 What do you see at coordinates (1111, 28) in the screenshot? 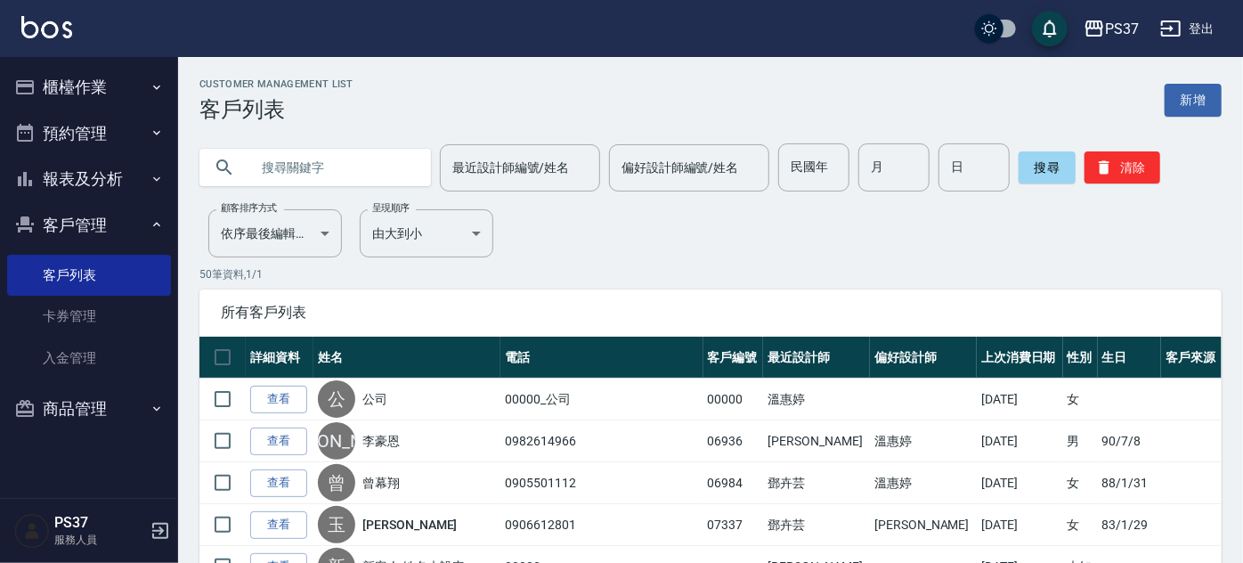
I see `button: PS37` at bounding box center [1111, 28].